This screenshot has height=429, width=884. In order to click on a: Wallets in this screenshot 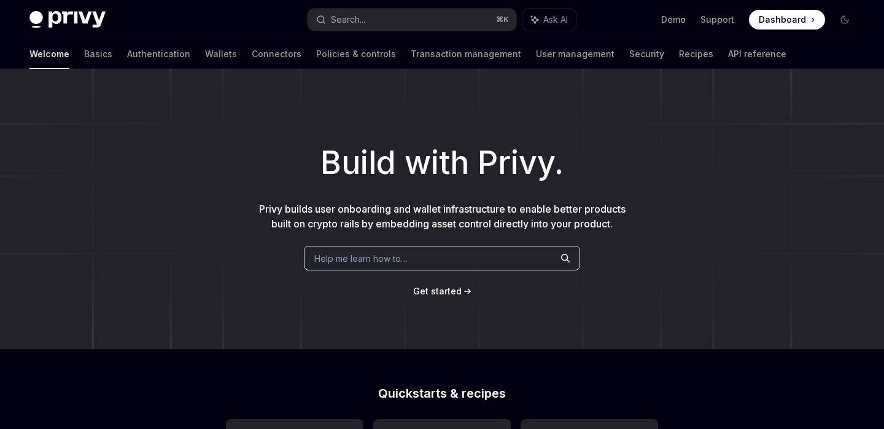, I will do `click(221, 54)`.